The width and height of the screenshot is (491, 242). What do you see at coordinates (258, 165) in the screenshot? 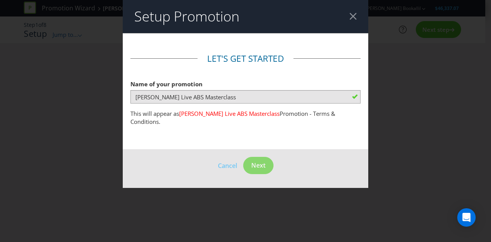
I see `button: Next` at bounding box center [258, 165].